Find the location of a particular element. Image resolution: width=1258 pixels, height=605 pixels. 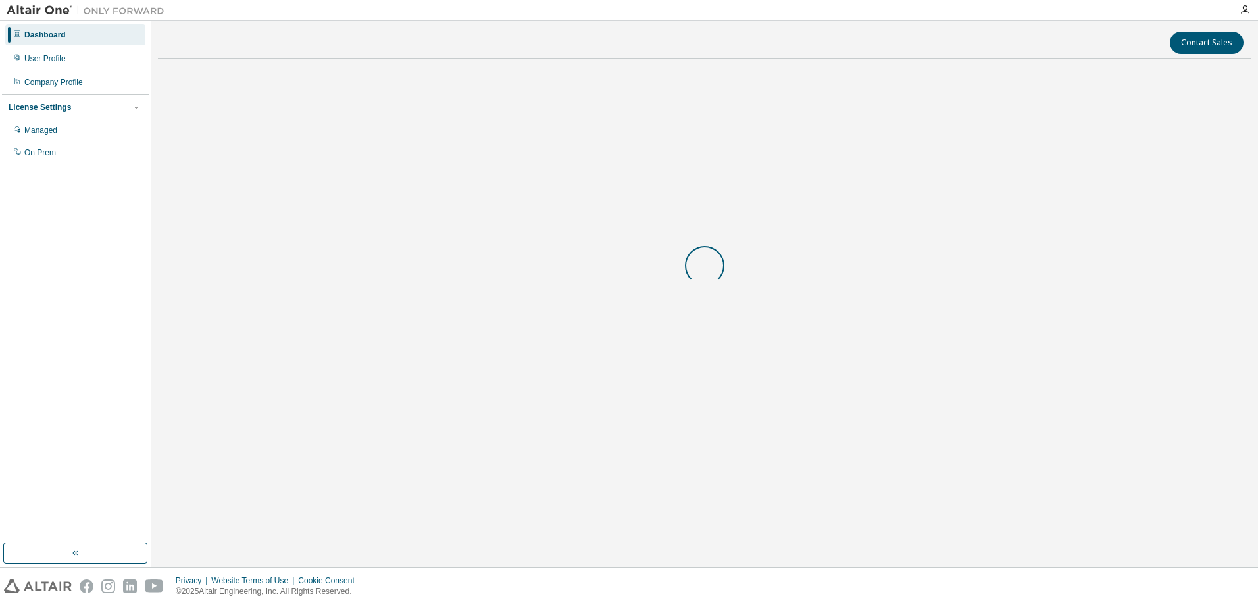

img: youtube.svg is located at coordinates (154, 586).